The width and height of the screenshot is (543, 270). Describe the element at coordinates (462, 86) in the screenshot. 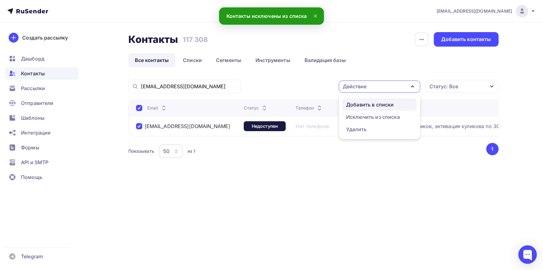

I see `button: Статус: Все` at that location.